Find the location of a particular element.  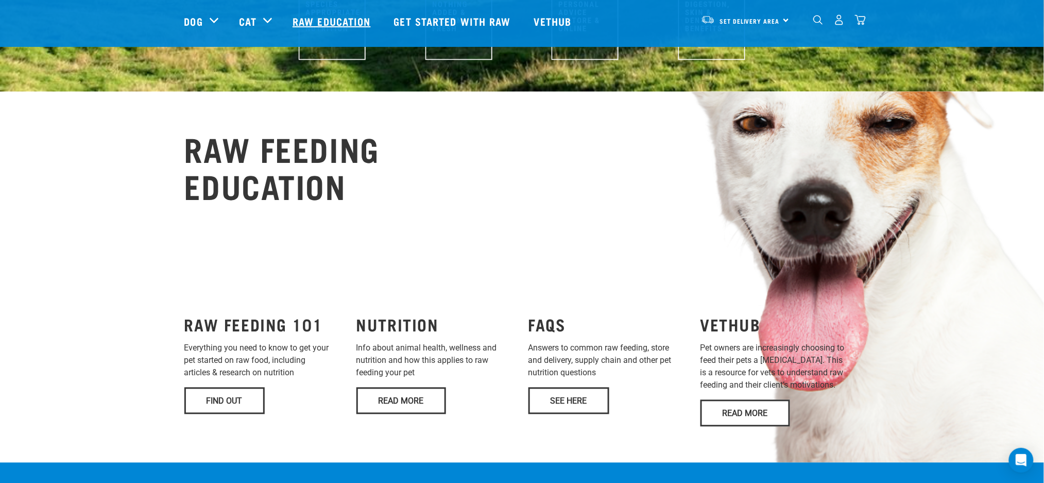

img: user.png is located at coordinates (839, 20).